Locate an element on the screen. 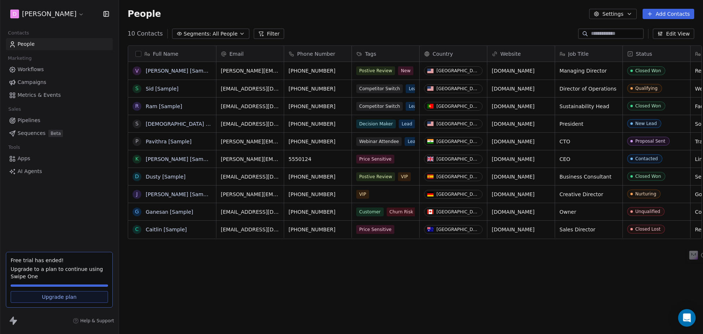 The width and height of the screenshot is (703, 334). div: Unqualified is located at coordinates (648, 211).